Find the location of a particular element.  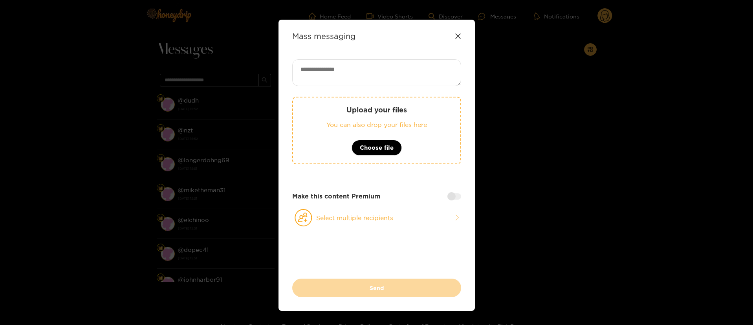

p: Upload your files is located at coordinates (377, 110).